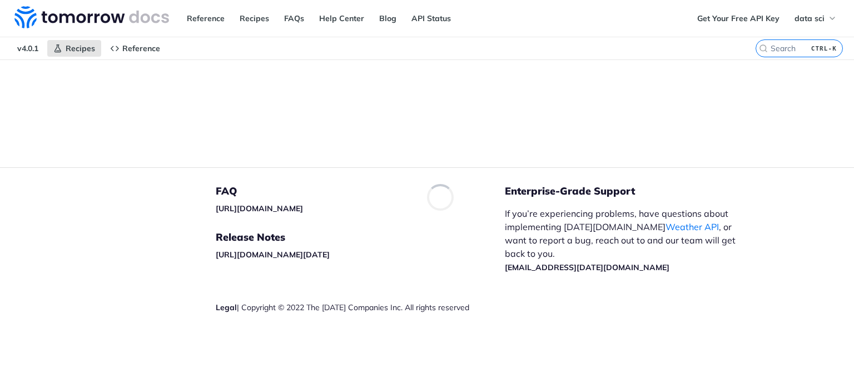 The width and height of the screenshot is (854, 368). Describe the element at coordinates (815, 18) in the screenshot. I see `button: data sci` at that location.